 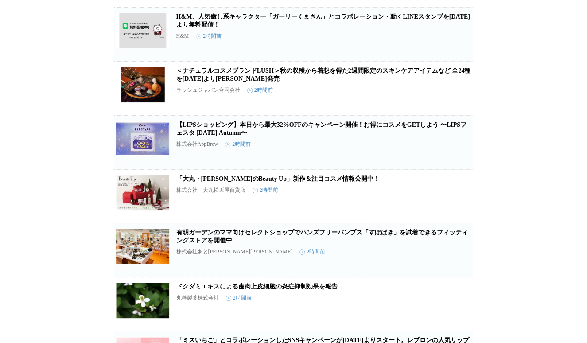 I want to click on p: H&M, so click(x=182, y=36).